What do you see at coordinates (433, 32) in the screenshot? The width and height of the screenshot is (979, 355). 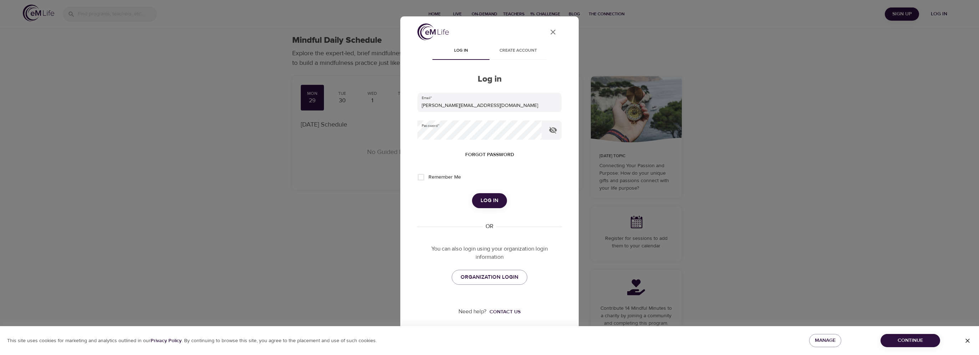 I see `img: logo` at bounding box center [433, 32].